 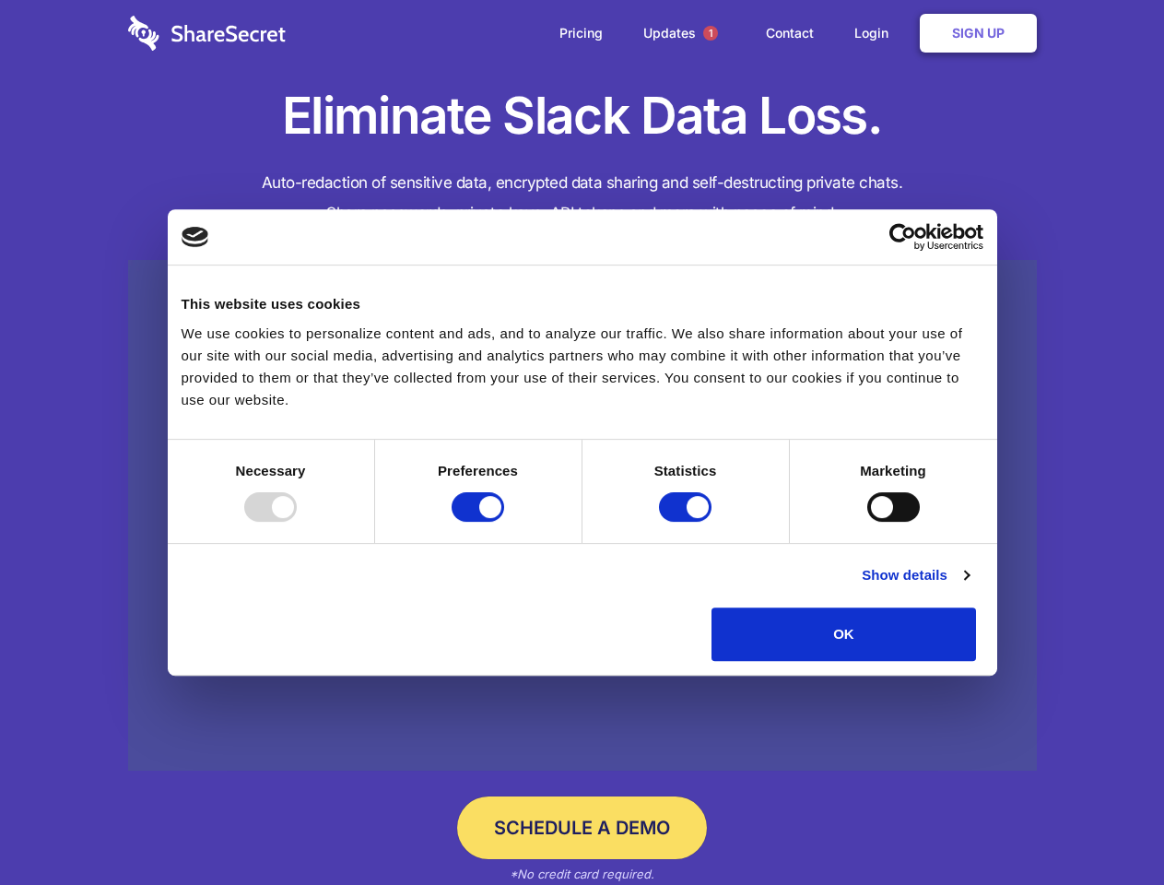 What do you see at coordinates (686, 470) in the screenshot?
I see `strong: Statistics` at bounding box center [686, 470].